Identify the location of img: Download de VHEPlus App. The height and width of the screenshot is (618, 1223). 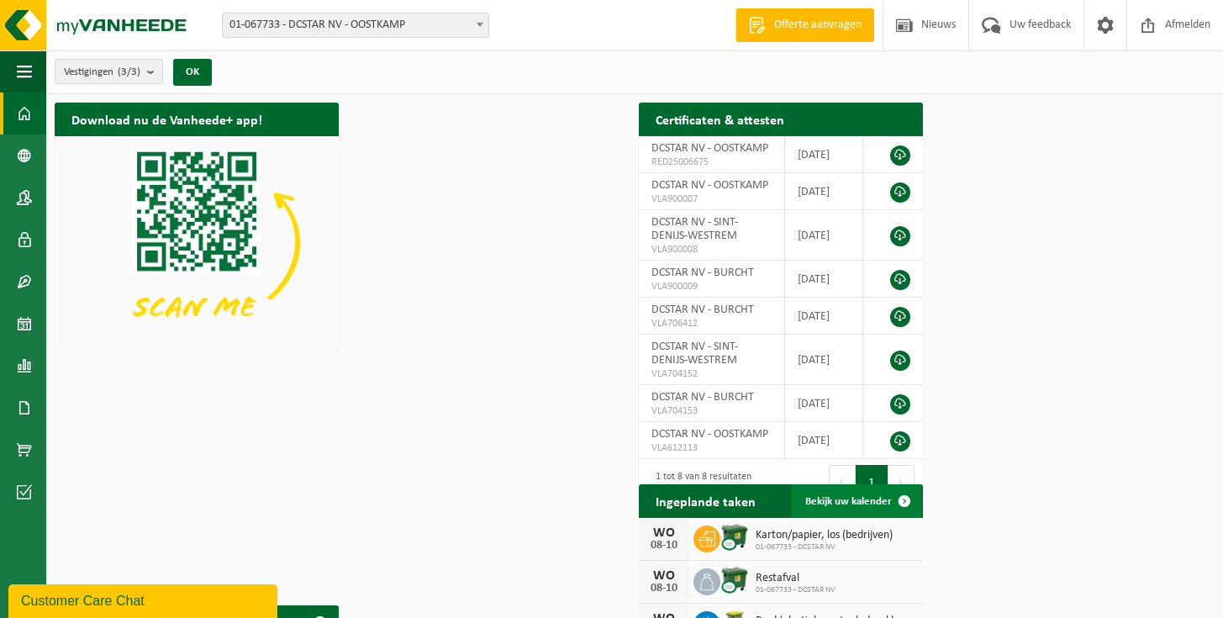
(197, 242).